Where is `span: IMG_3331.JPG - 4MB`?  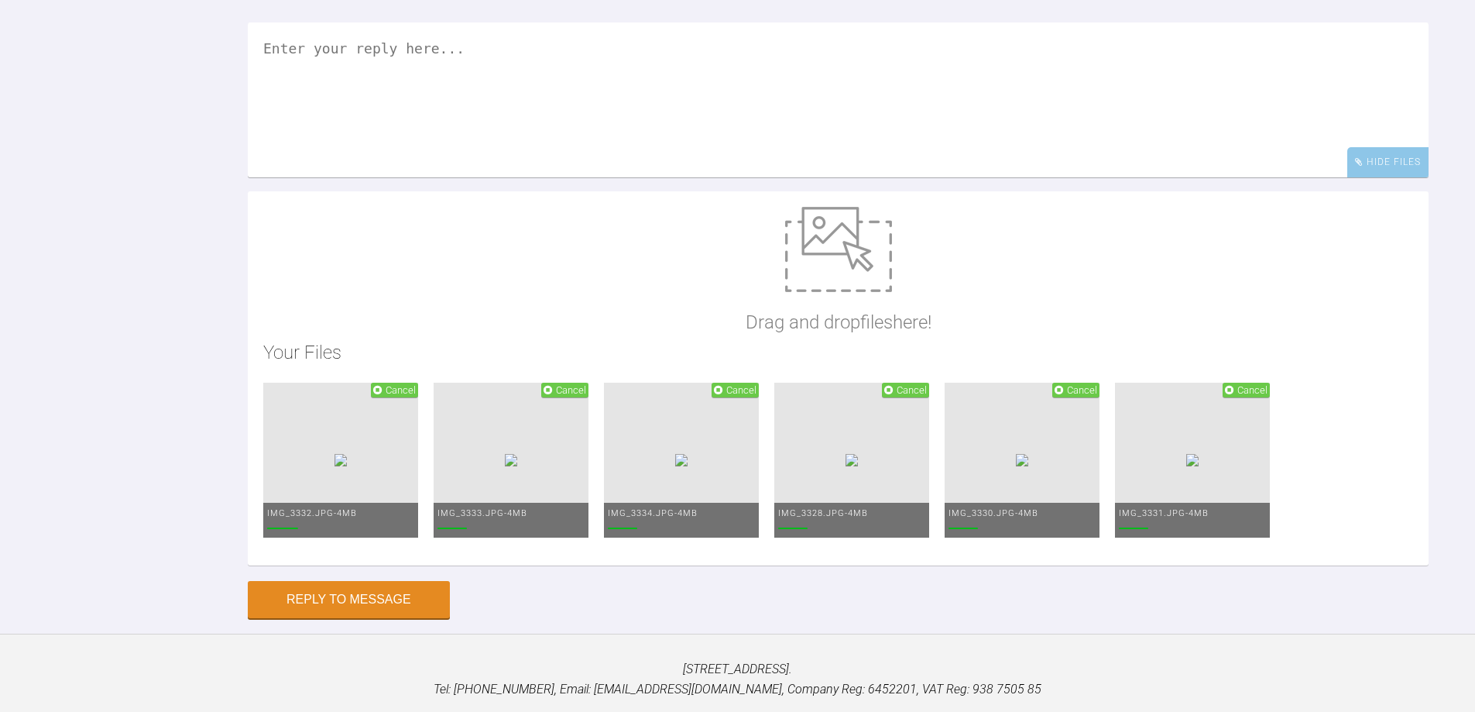 span: IMG_3331.JPG - 4MB is located at coordinates (1164, 513).